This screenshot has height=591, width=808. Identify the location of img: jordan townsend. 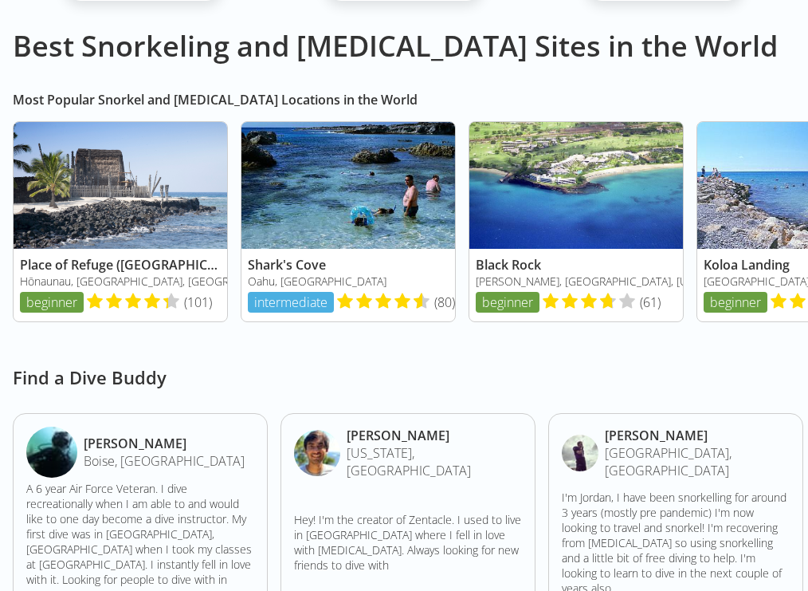
(580, 453).